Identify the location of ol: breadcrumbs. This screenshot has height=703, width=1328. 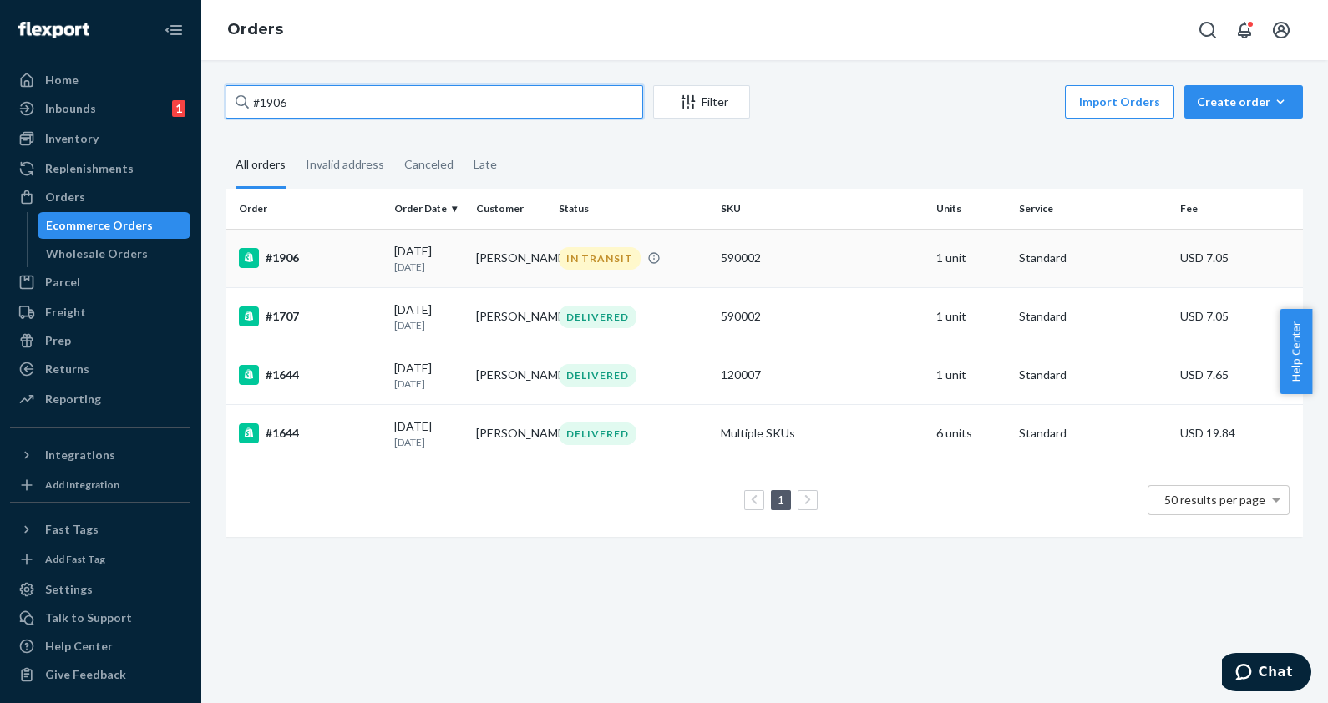
(255, 30).